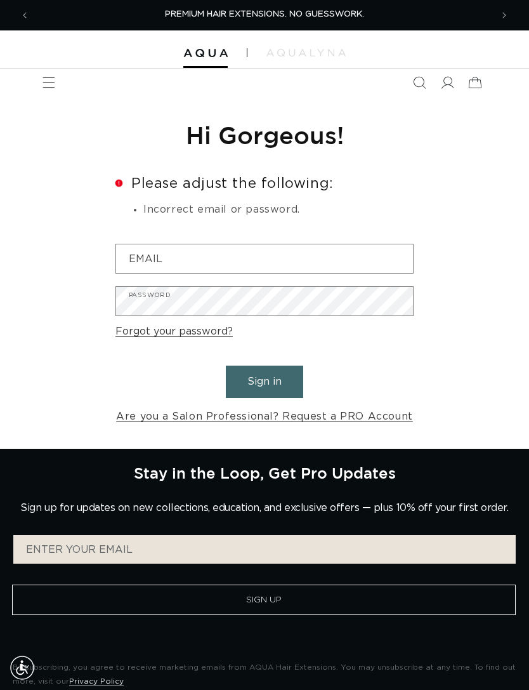 The width and height of the screenshot is (529, 690). I want to click on img: aqualyna.com, so click(306, 53).